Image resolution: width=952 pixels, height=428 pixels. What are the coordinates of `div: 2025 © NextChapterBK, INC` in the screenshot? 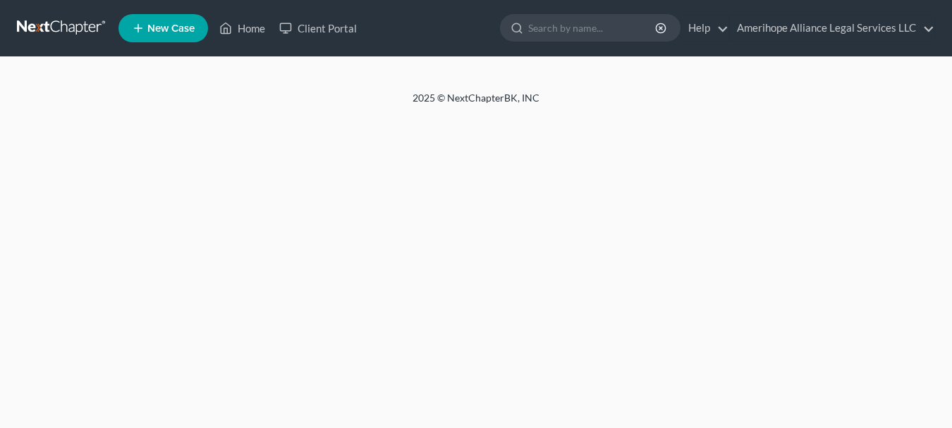 It's located at (476, 104).